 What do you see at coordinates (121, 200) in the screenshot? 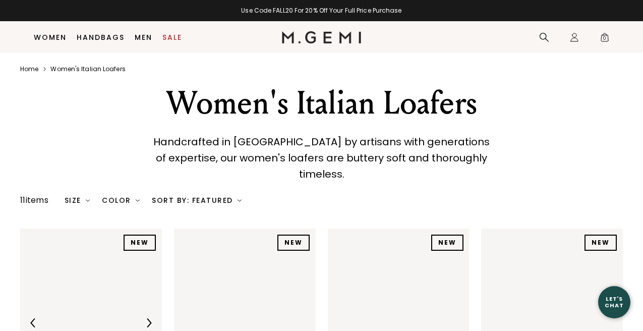
I see `div: Color` at bounding box center [121, 200].